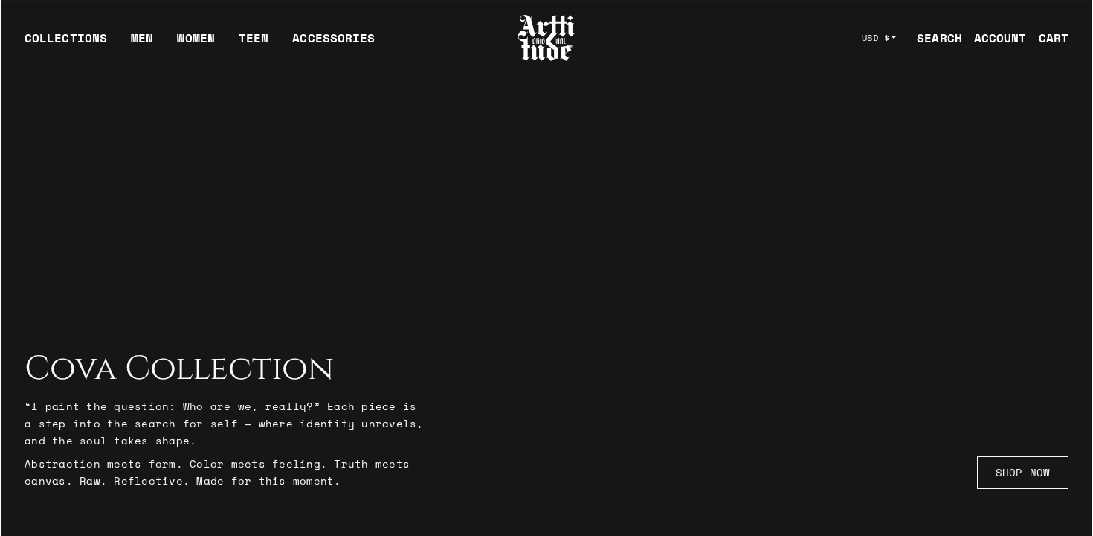 This screenshot has height=536, width=1093. Describe the element at coordinates (995, 38) in the screenshot. I see `a: ACCOUNT` at that location.